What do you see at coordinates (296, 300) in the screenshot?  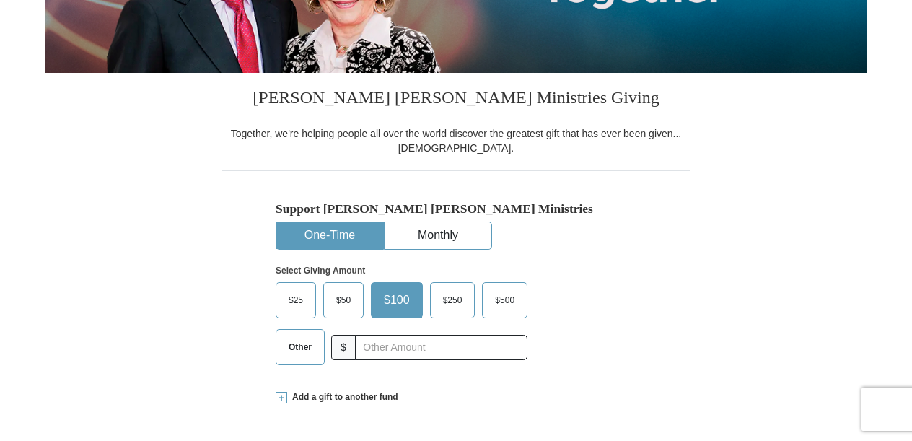 I see `span: $25` at bounding box center [296, 300].